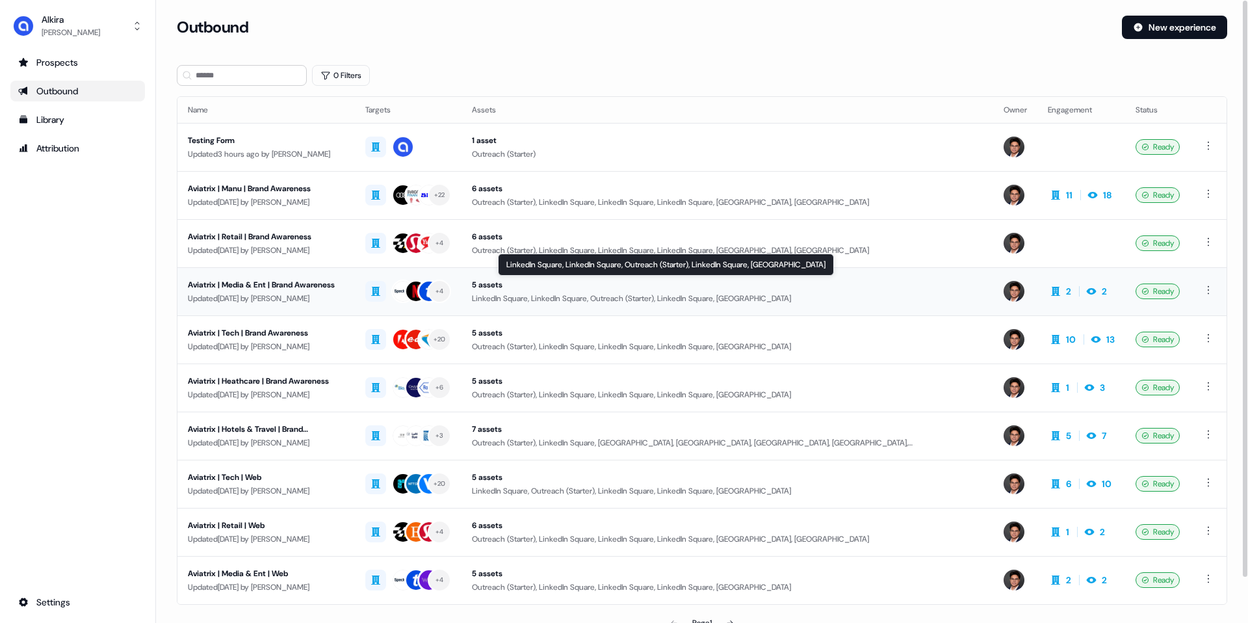 This screenshot has width=1248, height=623. What do you see at coordinates (266, 110) in the screenshot?
I see `th: Name` at bounding box center [266, 110].